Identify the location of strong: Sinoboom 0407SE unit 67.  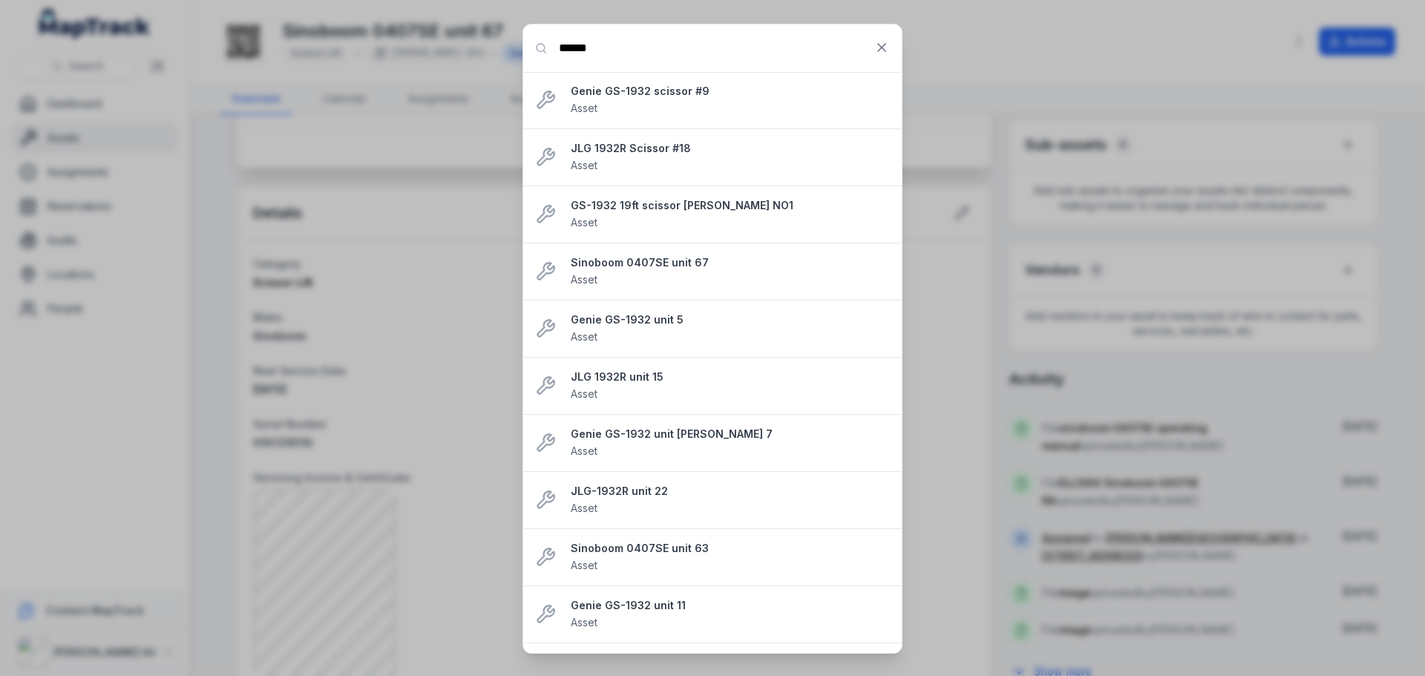
(730, 263).